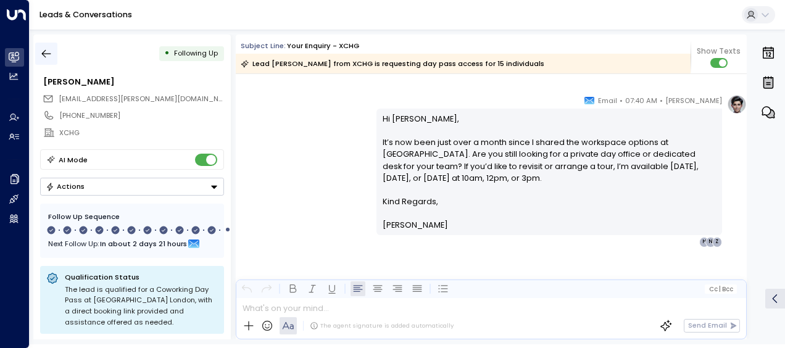 Image resolution: width=785 pixels, height=348 pixels. I want to click on button: Actions, so click(132, 186).